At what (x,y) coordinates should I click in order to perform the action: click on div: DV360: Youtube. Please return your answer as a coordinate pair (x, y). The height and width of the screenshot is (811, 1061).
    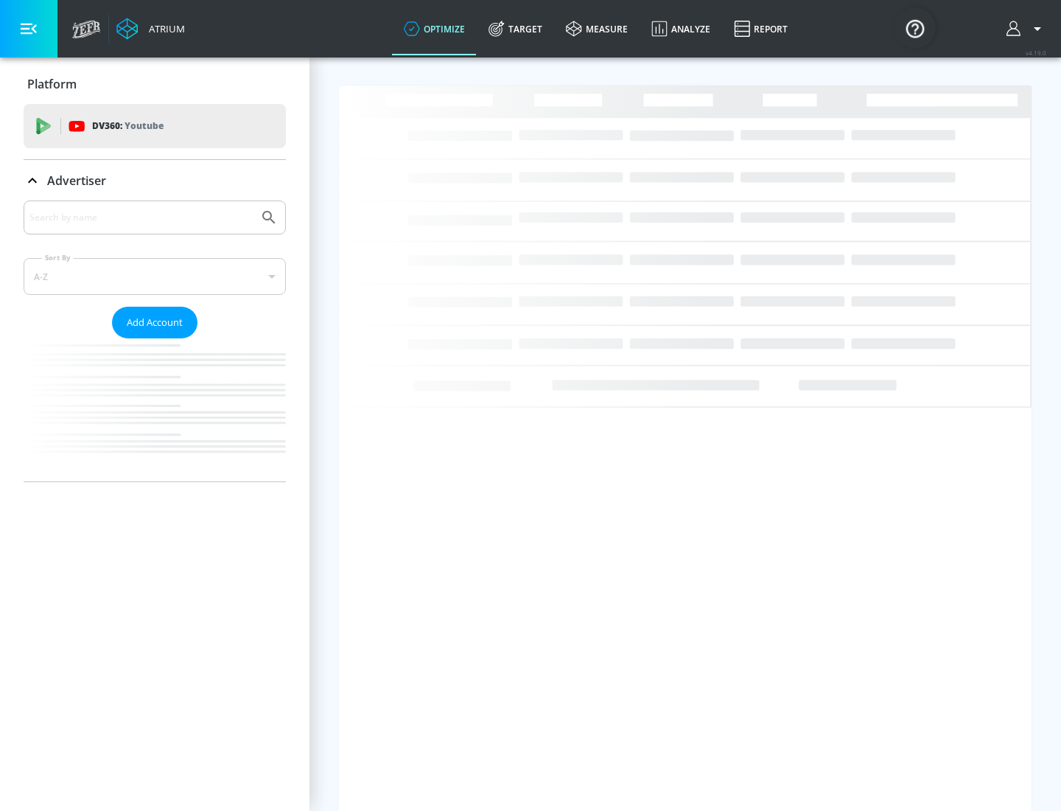
    Looking at the image, I should click on (155, 126).